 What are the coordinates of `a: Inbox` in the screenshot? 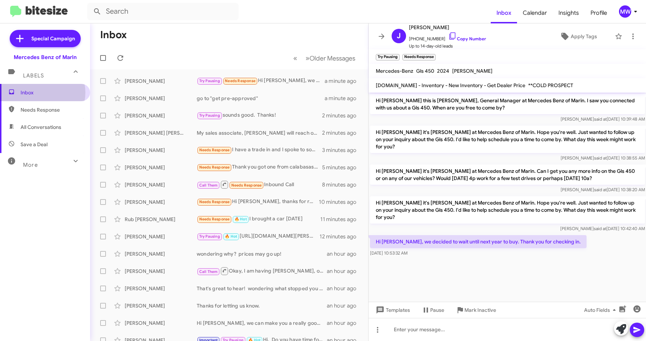 It's located at (504, 13).